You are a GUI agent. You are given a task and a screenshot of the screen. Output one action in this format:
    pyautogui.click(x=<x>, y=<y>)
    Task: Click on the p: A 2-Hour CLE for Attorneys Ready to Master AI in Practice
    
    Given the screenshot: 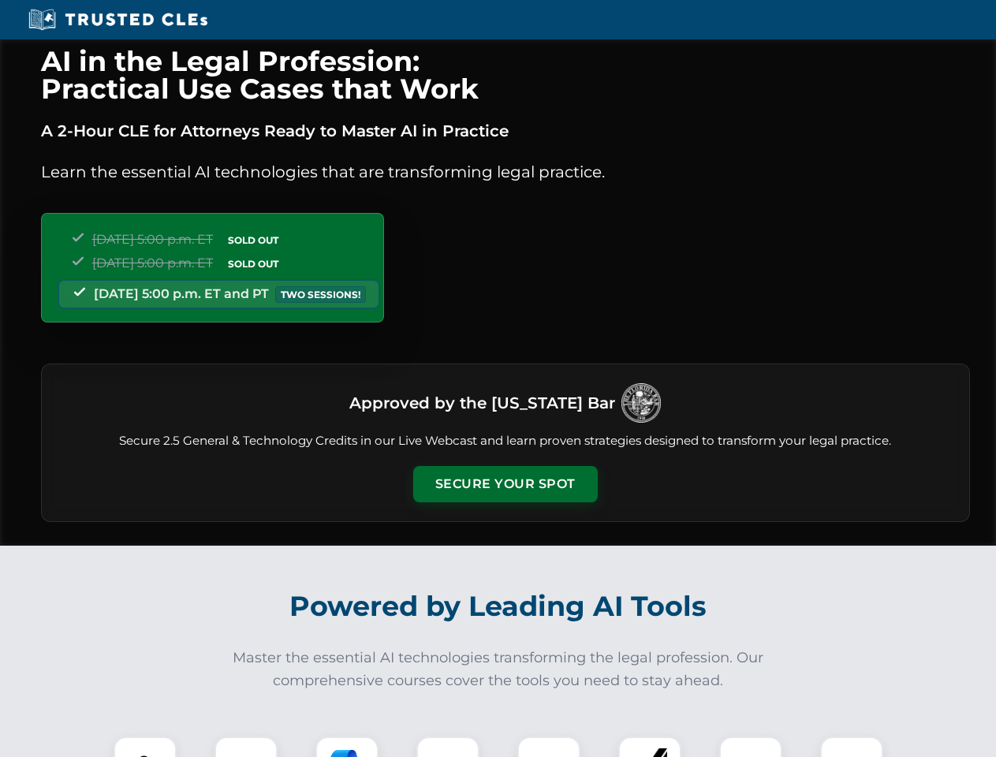 What is the action you would take?
    pyautogui.click(x=506, y=131)
    